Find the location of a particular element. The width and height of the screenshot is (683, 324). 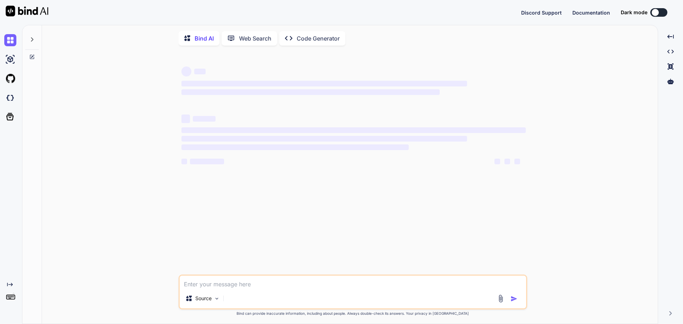

button: Discord Support is located at coordinates (541, 12).